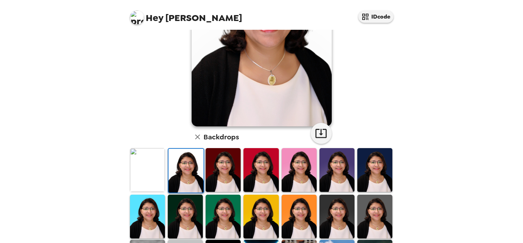 This screenshot has height=243, width=523. What do you see at coordinates (155, 18) in the screenshot?
I see `span: Hey` at bounding box center [155, 18].